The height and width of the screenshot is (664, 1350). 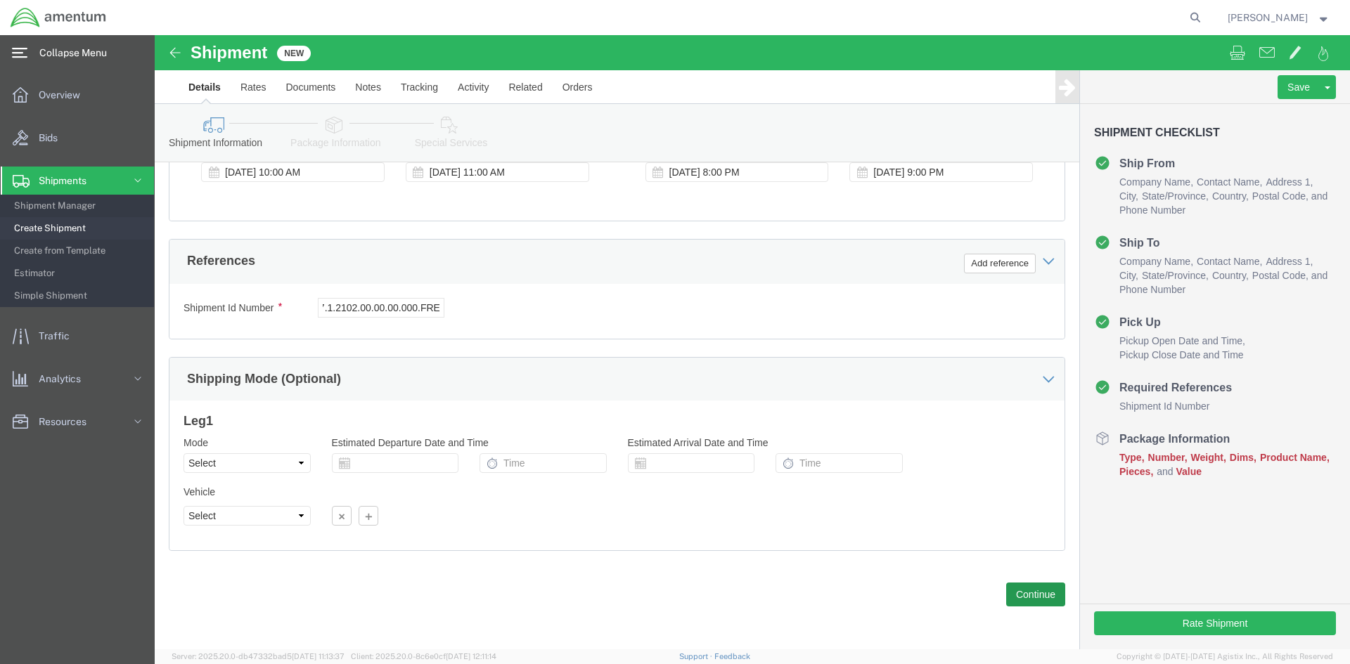 I want to click on span: Create from Template, so click(x=79, y=251).